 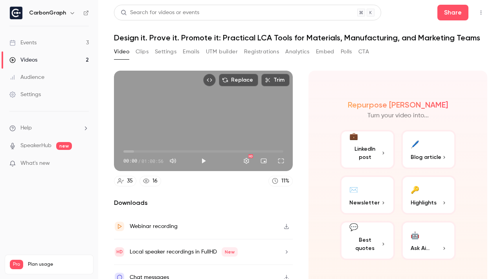 What do you see at coordinates (426, 157) in the screenshot?
I see `span: Blog article` at bounding box center [426, 157].